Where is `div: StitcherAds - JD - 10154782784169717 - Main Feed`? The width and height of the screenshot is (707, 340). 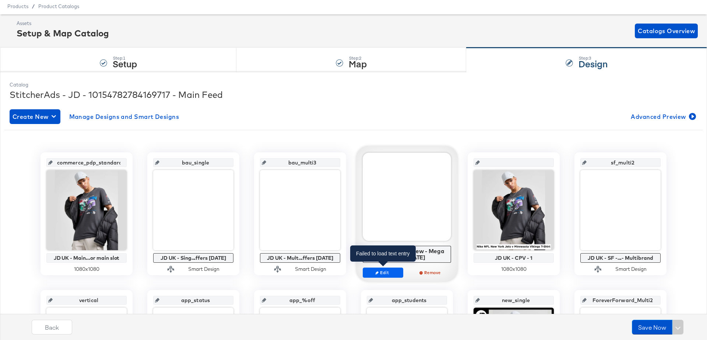 div: StitcherAds - JD - 10154782784169717 - Main Feed is located at coordinates (353, 95).